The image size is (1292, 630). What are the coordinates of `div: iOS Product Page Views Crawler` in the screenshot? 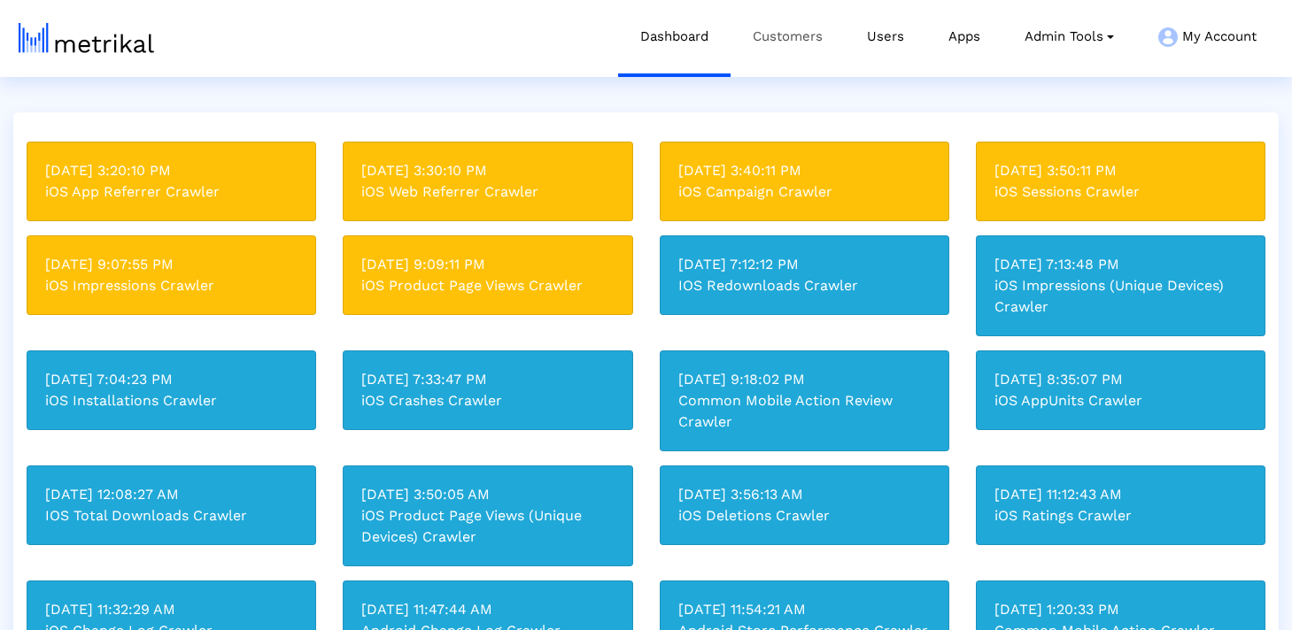 It's located at (487, 286).